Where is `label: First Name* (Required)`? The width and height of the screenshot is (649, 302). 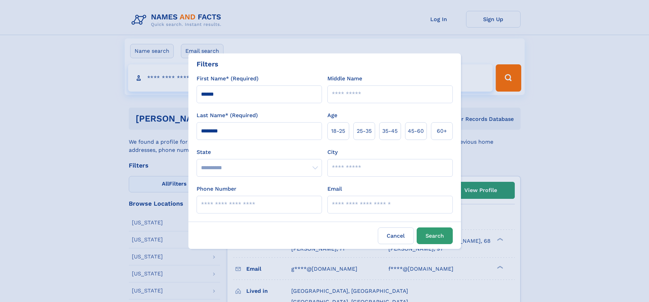
label: First Name* (Required) is located at coordinates (227, 79).